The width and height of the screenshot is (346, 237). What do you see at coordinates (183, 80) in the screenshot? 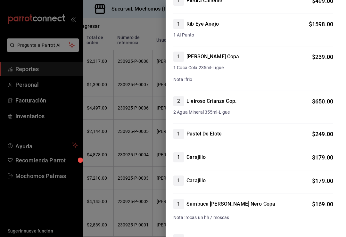
I see `span: Nota: frio` at bounding box center [183, 80].